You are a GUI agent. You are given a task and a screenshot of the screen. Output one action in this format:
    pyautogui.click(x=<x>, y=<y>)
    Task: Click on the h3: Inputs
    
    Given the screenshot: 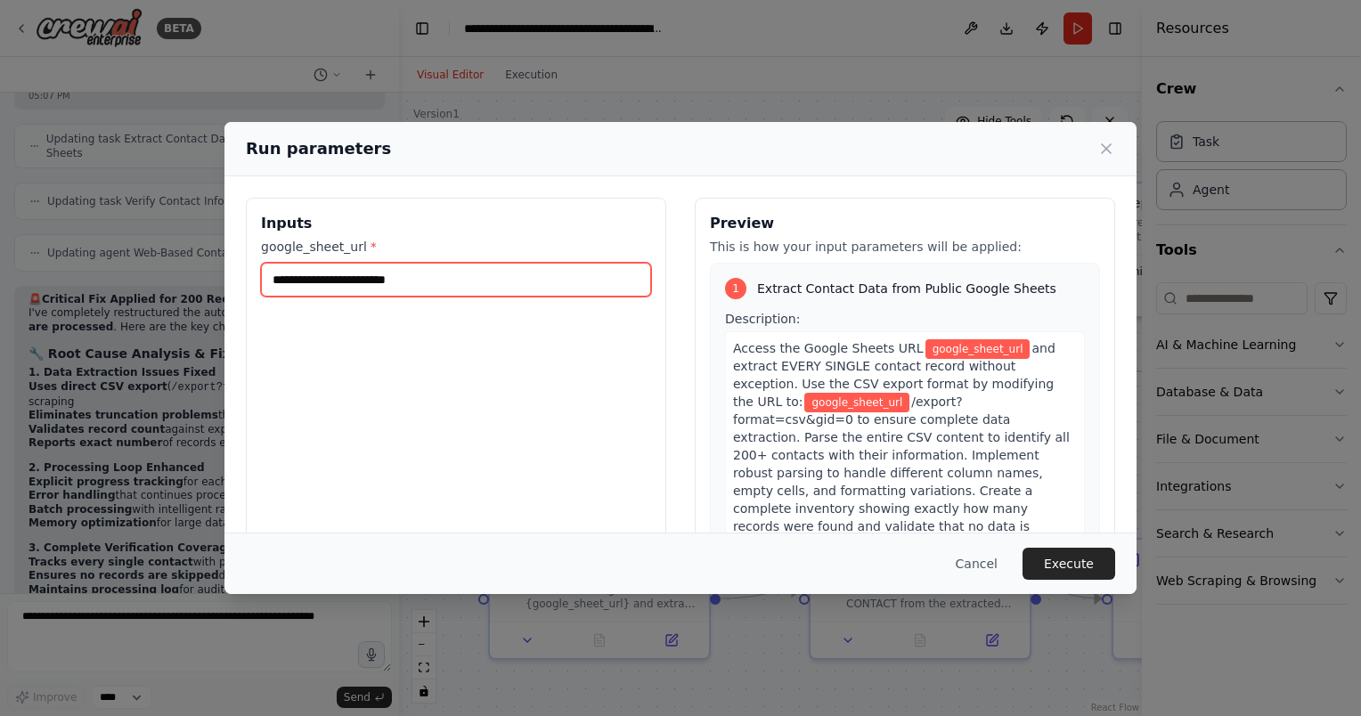 What is the action you would take?
    pyautogui.click(x=456, y=224)
    